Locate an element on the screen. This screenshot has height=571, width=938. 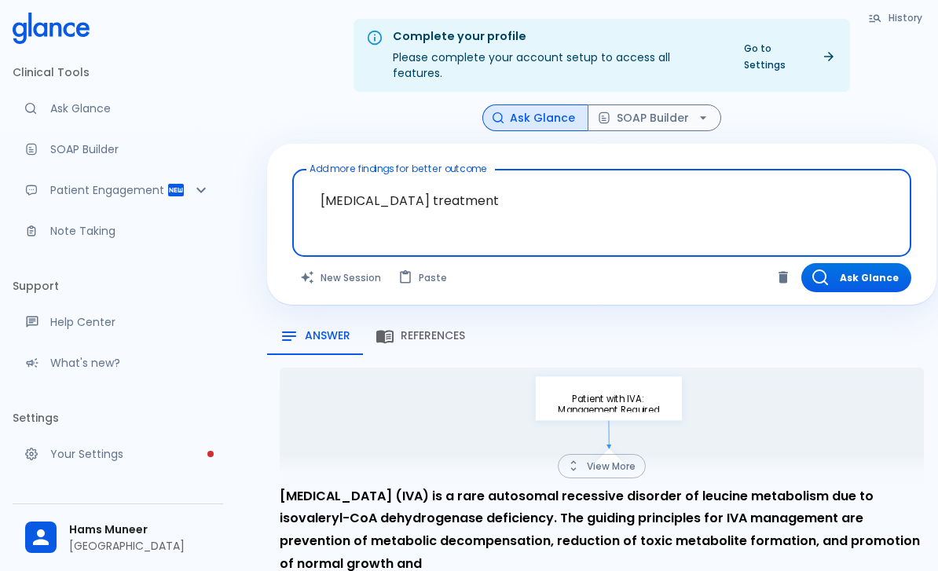
a: Please complete account setup is located at coordinates (118, 454).